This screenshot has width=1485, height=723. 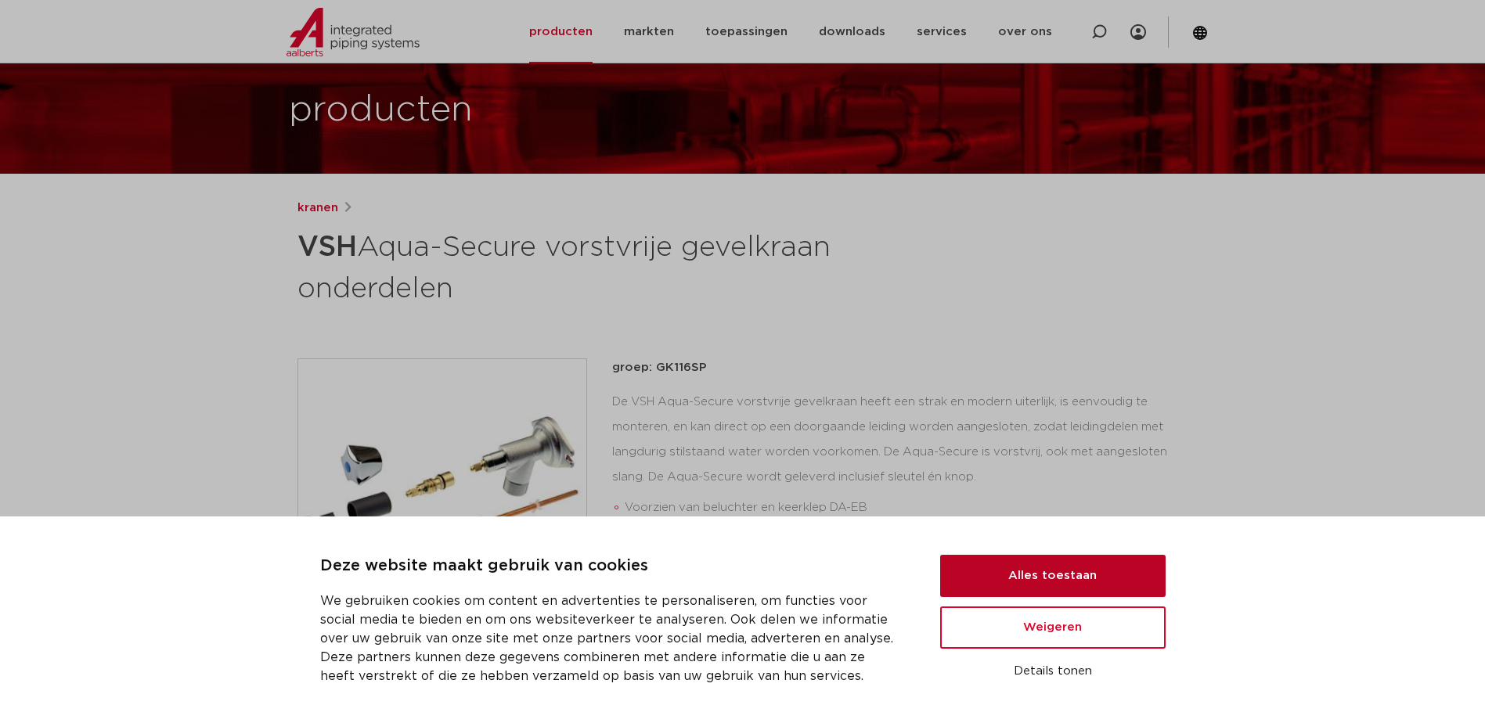 What do you see at coordinates (611, 639) in the screenshot?
I see `p: We gebruiken cookies om content en advertenties te personaliseren, om functies voor social media ...` at bounding box center [611, 639].